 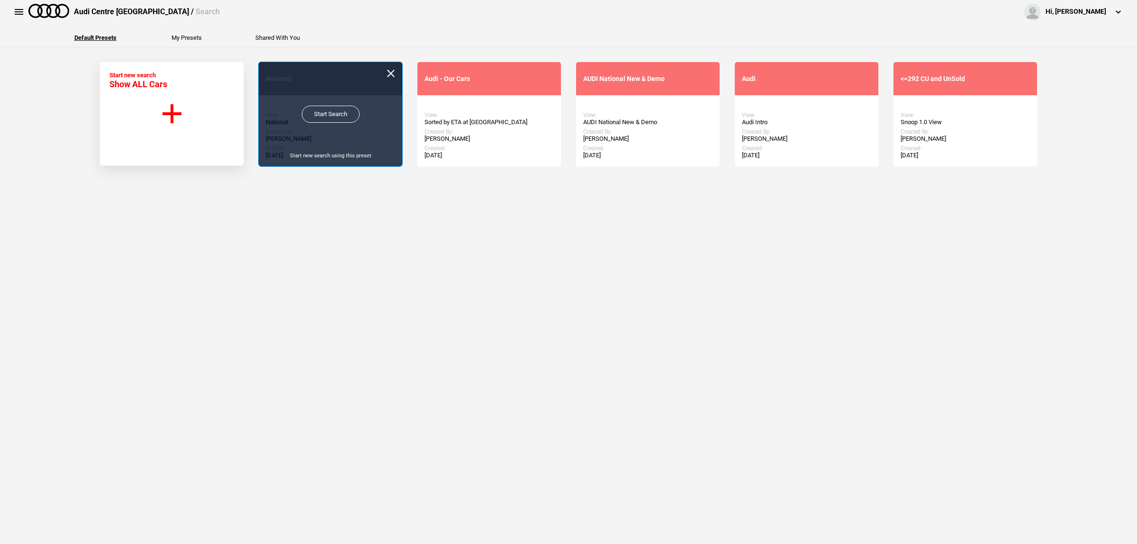 What do you see at coordinates (171, 114) in the screenshot?
I see `button: Start new search Show ALL Cars` at bounding box center [171, 114].